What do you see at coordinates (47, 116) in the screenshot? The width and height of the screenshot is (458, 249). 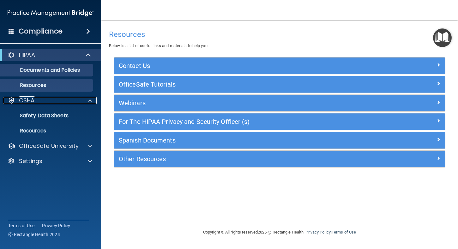 I see `p: Safety Data Sheets` at bounding box center [47, 116].